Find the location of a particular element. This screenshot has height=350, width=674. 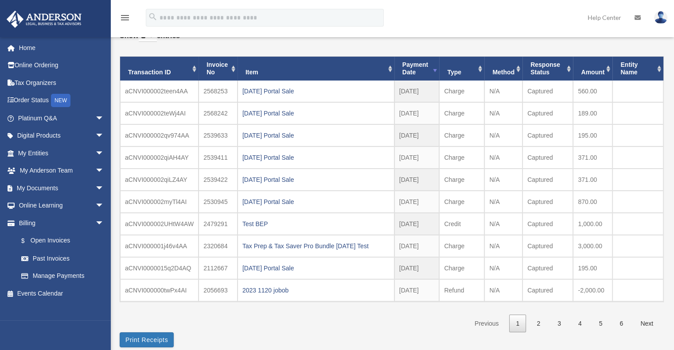

a: $Open Invoices is located at coordinates (65, 241).